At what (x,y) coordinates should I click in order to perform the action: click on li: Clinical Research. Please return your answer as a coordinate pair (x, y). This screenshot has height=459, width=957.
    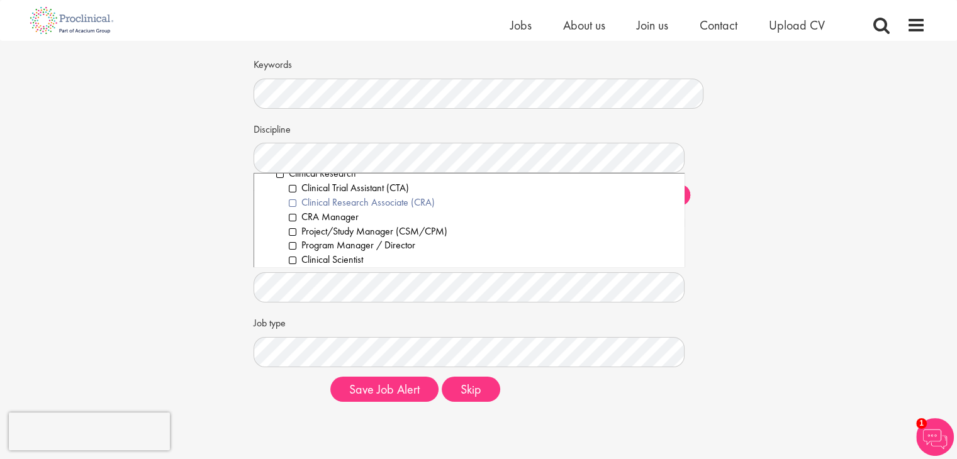
    Looking at the image, I should click on (476, 174).